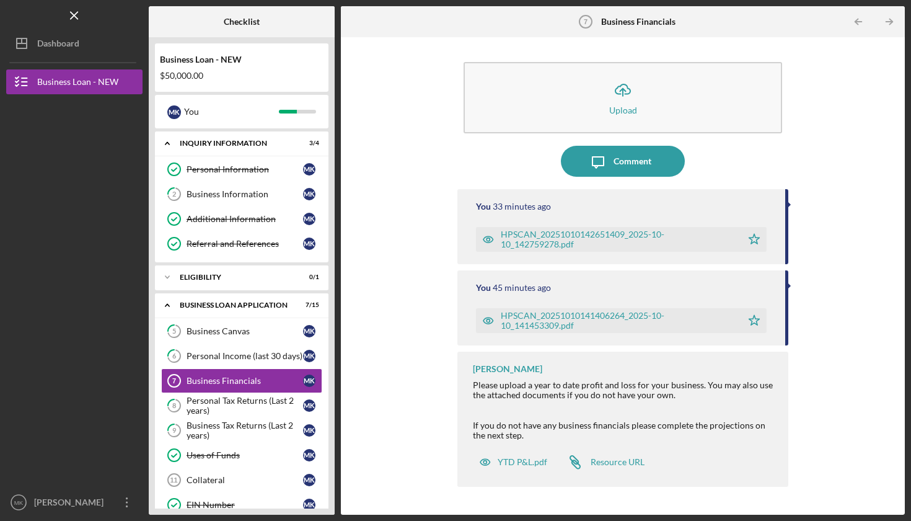 This screenshot has height=521, width=911. I want to click on div: Personal Tax Returns (Last 2 years), so click(245, 405).